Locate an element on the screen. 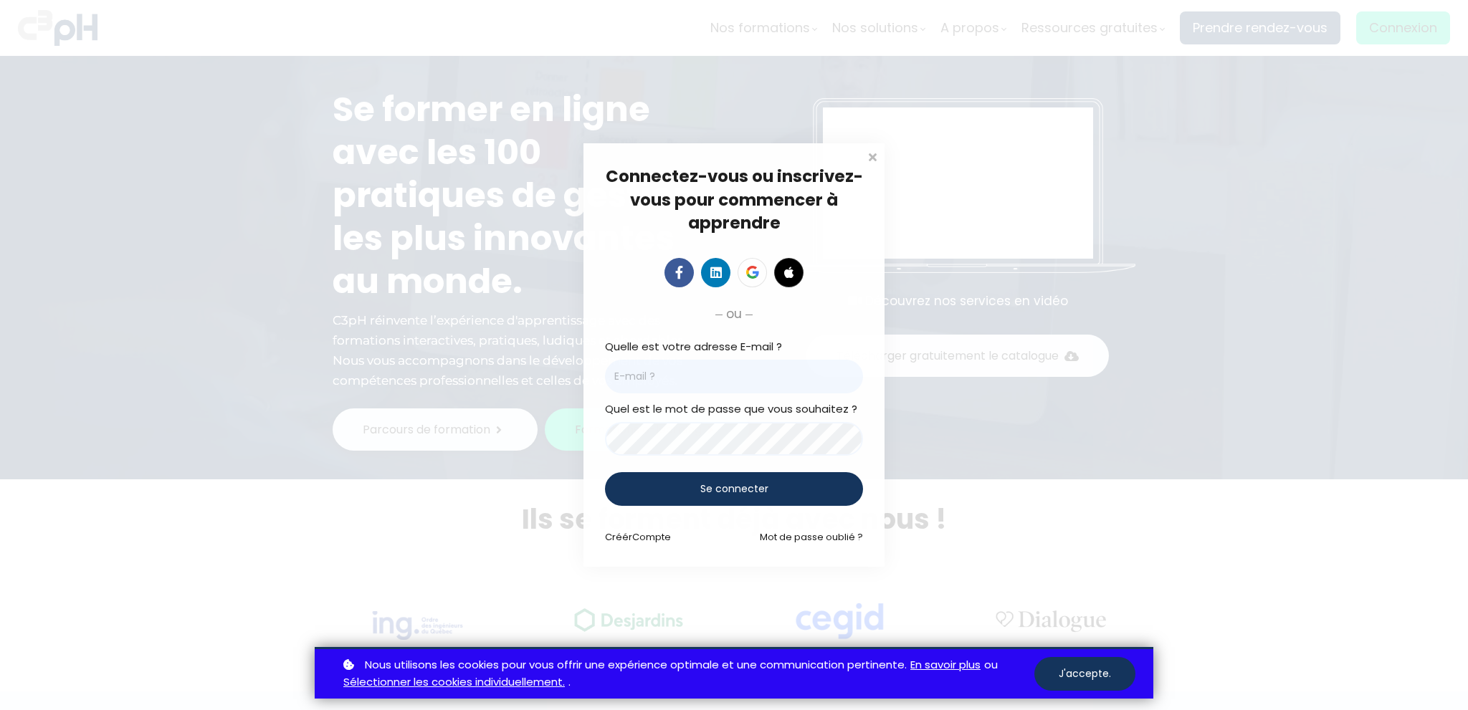 This screenshot has width=1468, height=710. span: ou is located at coordinates (734, 314).